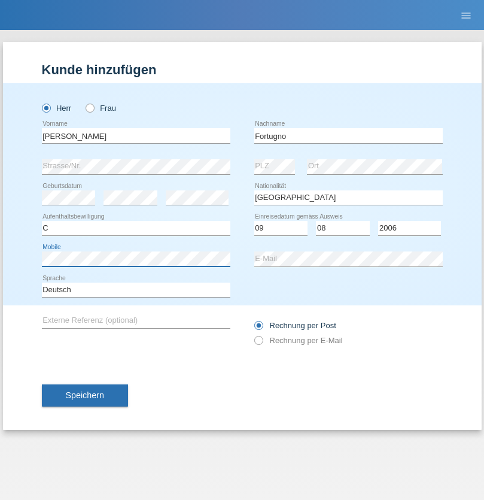 This screenshot has width=484, height=500. I want to click on input: Frau, so click(89, 107).